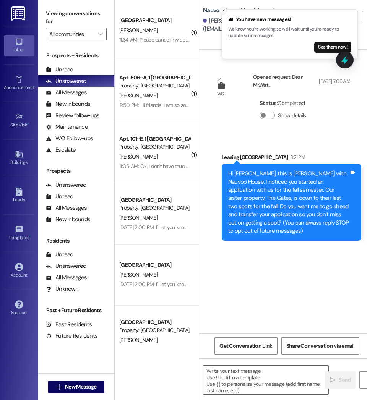 The image size is (367, 400). Describe the element at coordinates (61, 150) in the screenshot. I see `div: Escalate` at that location.